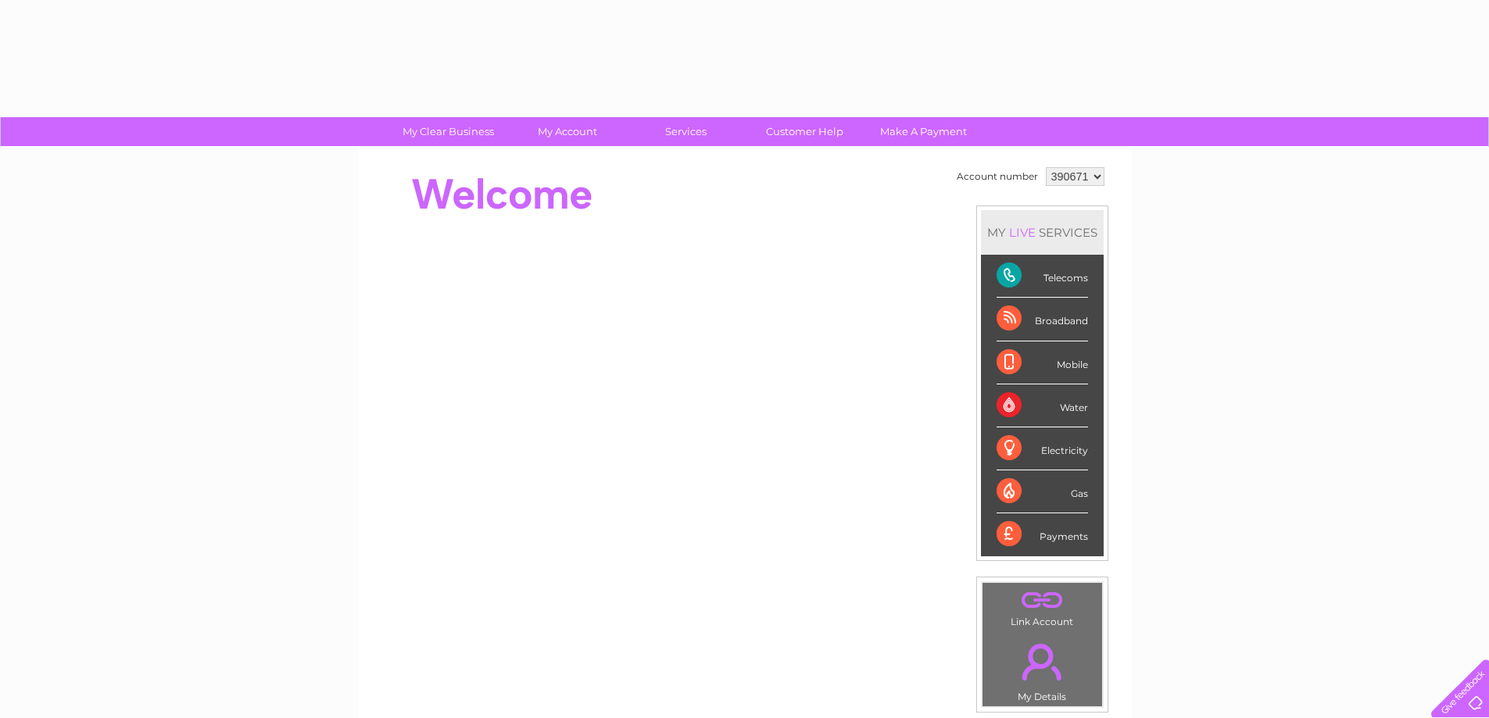 Image resolution: width=1489 pixels, height=718 pixels. What do you see at coordinates (685, 131) in the screenshot?
I see `a: Services` at bounding box center [685, 131].